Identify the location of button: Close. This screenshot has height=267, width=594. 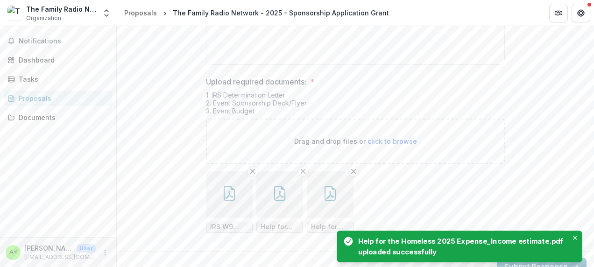
(575, 238).